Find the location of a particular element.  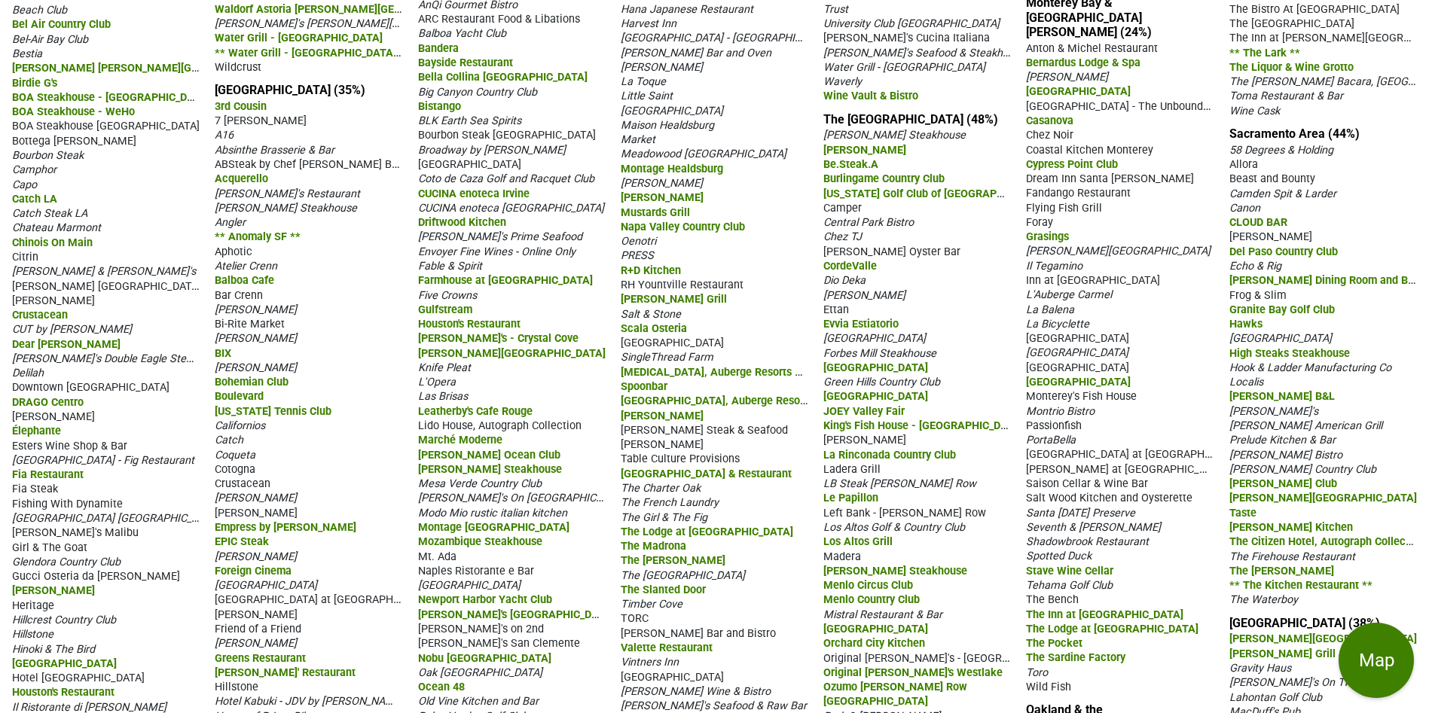

span: Fishing With Dynamite is located at coordinates (67, 504).